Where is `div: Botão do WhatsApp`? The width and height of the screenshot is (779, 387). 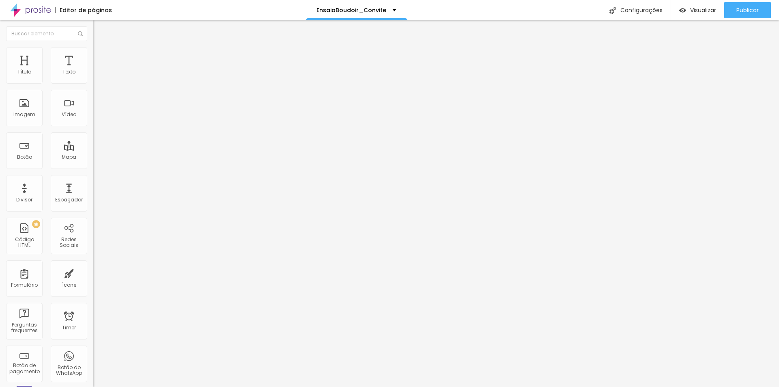 div: Botão do WhatsApp is located at coordinates (69, 370).